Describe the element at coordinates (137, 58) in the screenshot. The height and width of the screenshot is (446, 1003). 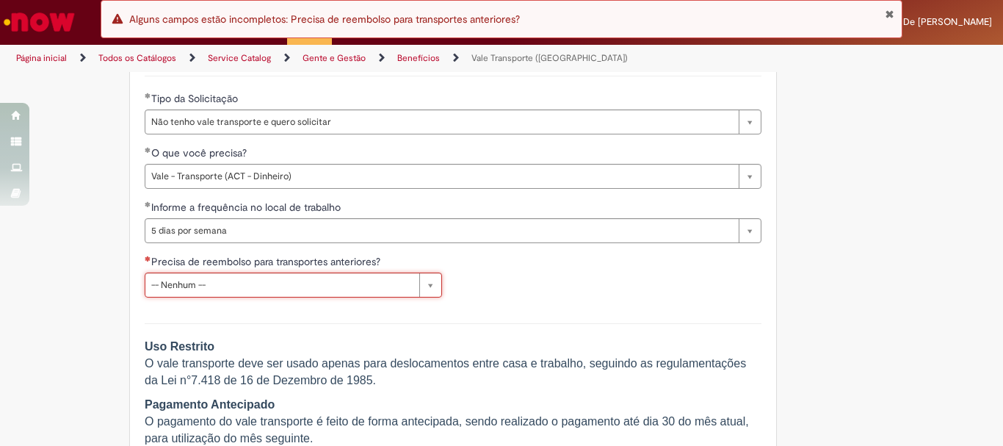
I see `a: Todos os Catálogos` at that location.